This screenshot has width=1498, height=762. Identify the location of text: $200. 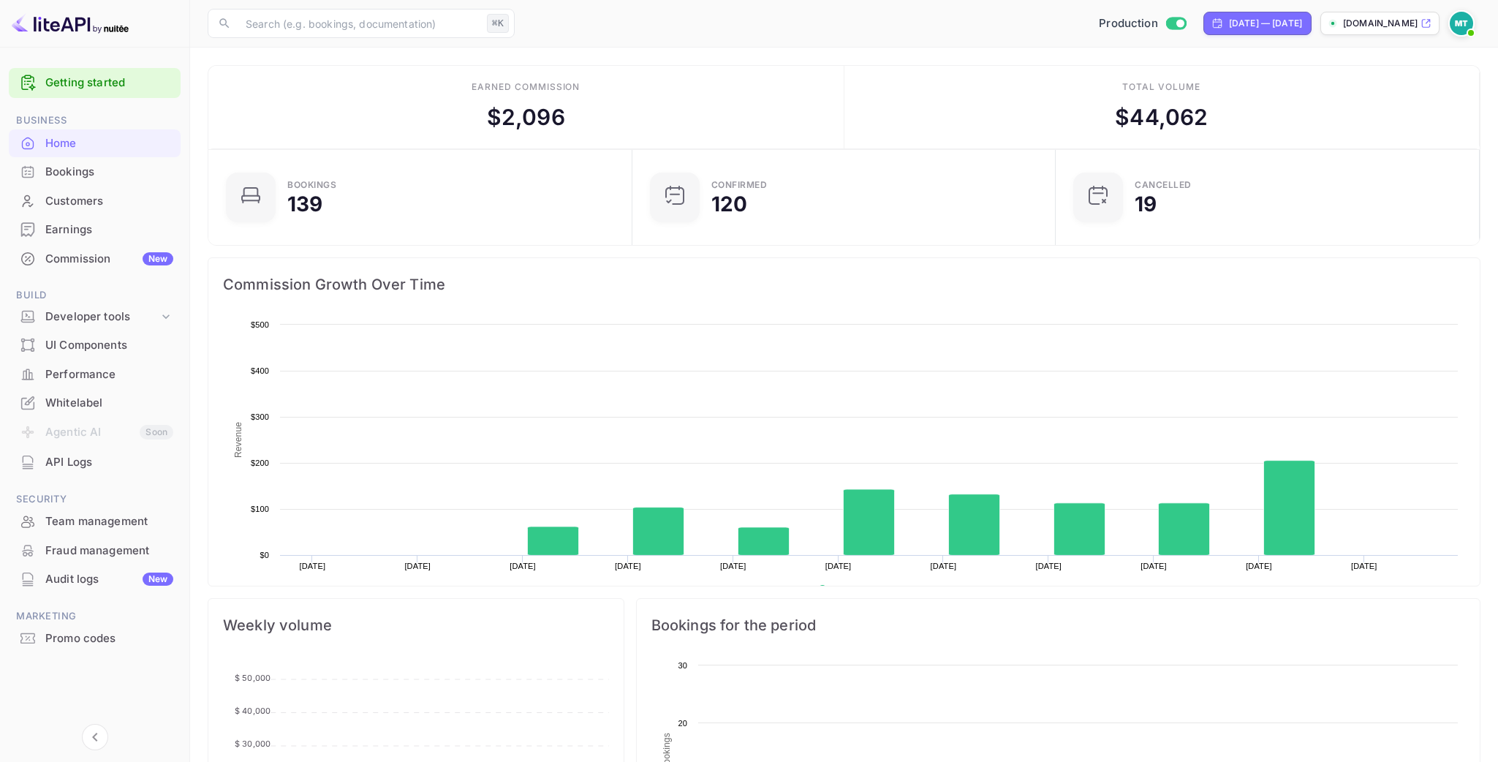
(260, 463).